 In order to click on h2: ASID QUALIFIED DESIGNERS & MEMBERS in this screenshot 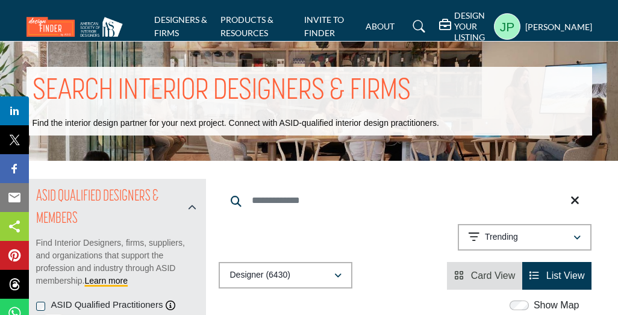, I will do `click(110, 208)`.